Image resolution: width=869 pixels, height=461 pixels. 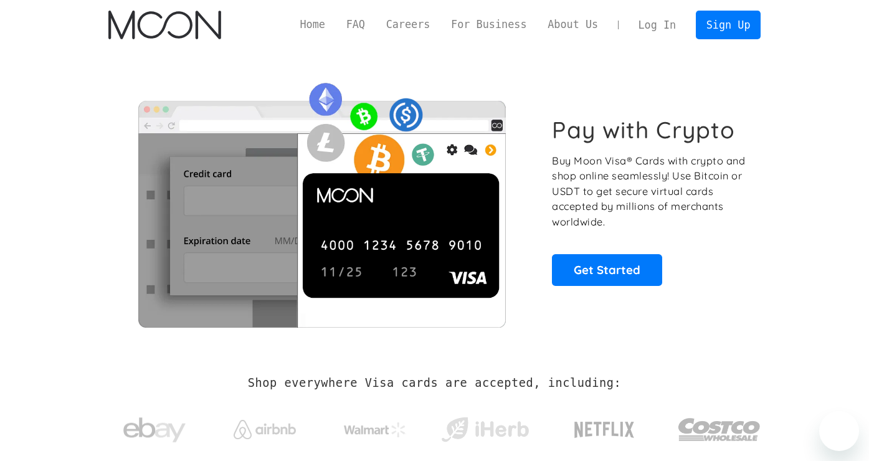 I want to click on a: About Us, so click(x=573, y=24).